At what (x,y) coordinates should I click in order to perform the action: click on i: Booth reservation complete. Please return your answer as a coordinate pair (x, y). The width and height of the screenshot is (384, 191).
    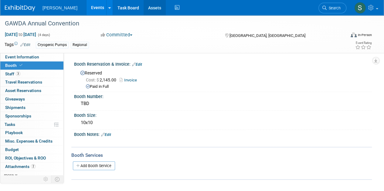
    Looking at the image, I should click on (21, 65).